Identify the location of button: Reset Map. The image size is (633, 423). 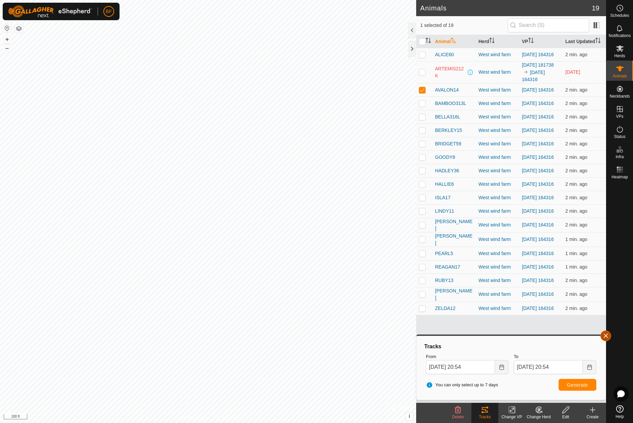
(7, 28).